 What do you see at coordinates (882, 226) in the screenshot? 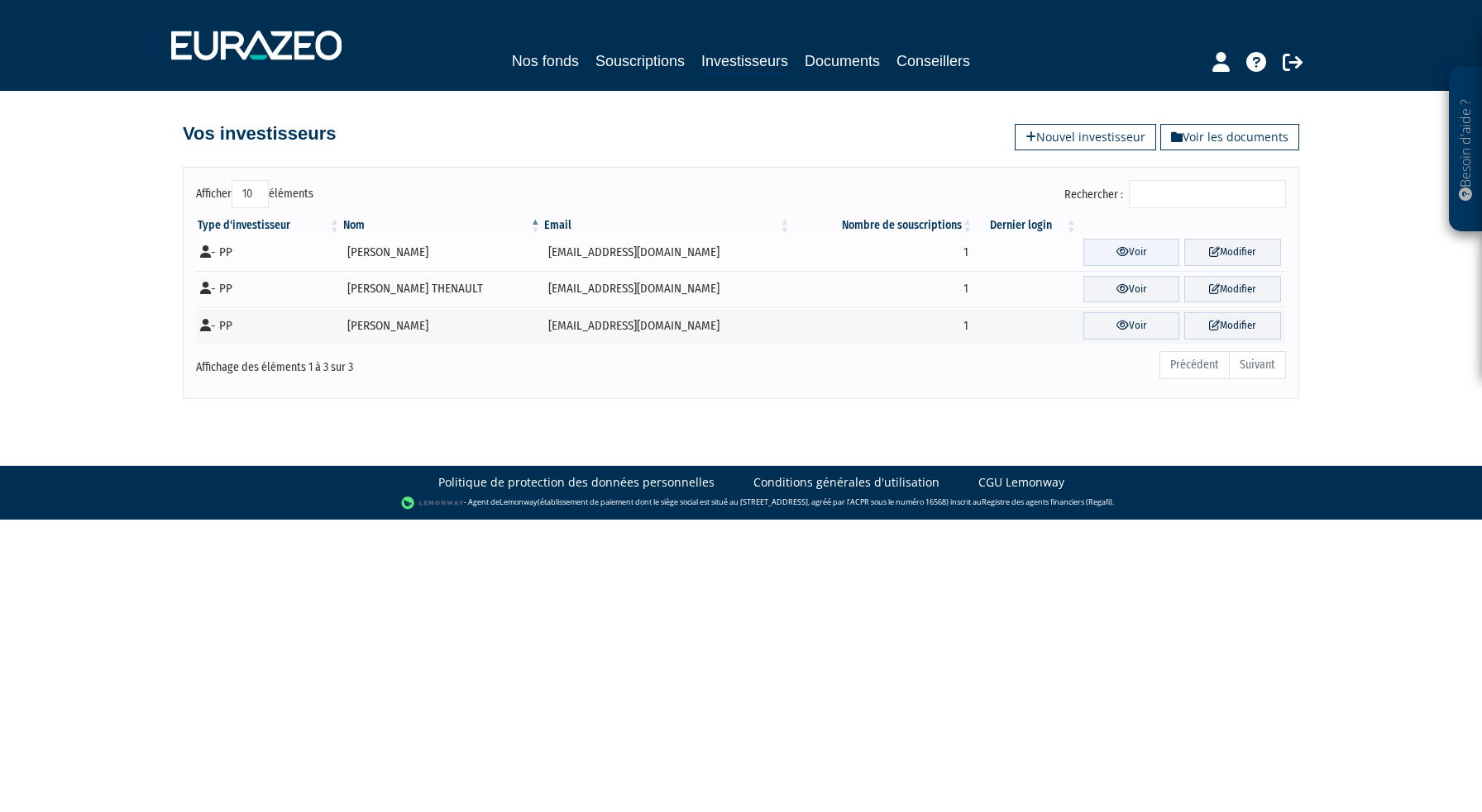
I see `th: Nombre de souscriptions : activer pour trier la colonne par ordre croissant` at bounding box center [882, 226].